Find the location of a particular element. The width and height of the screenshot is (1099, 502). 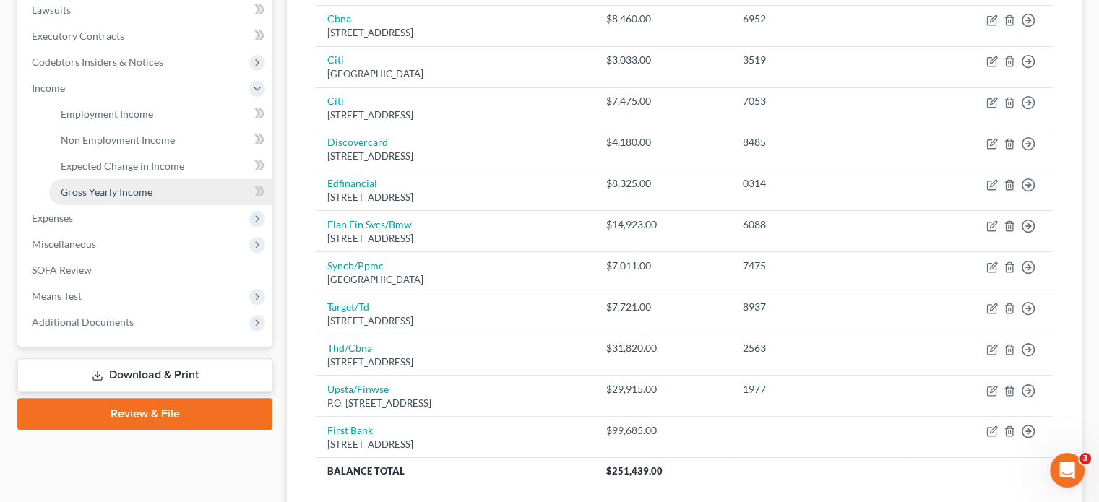

a: Gross Yearly Income is located at coordinates (160, 192).